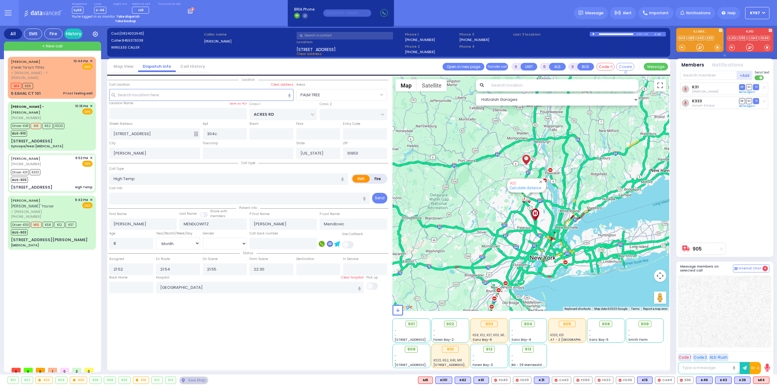 The height and width of the screenshot is (386, 777). I want to click on div: FD40, so click(501, 380).